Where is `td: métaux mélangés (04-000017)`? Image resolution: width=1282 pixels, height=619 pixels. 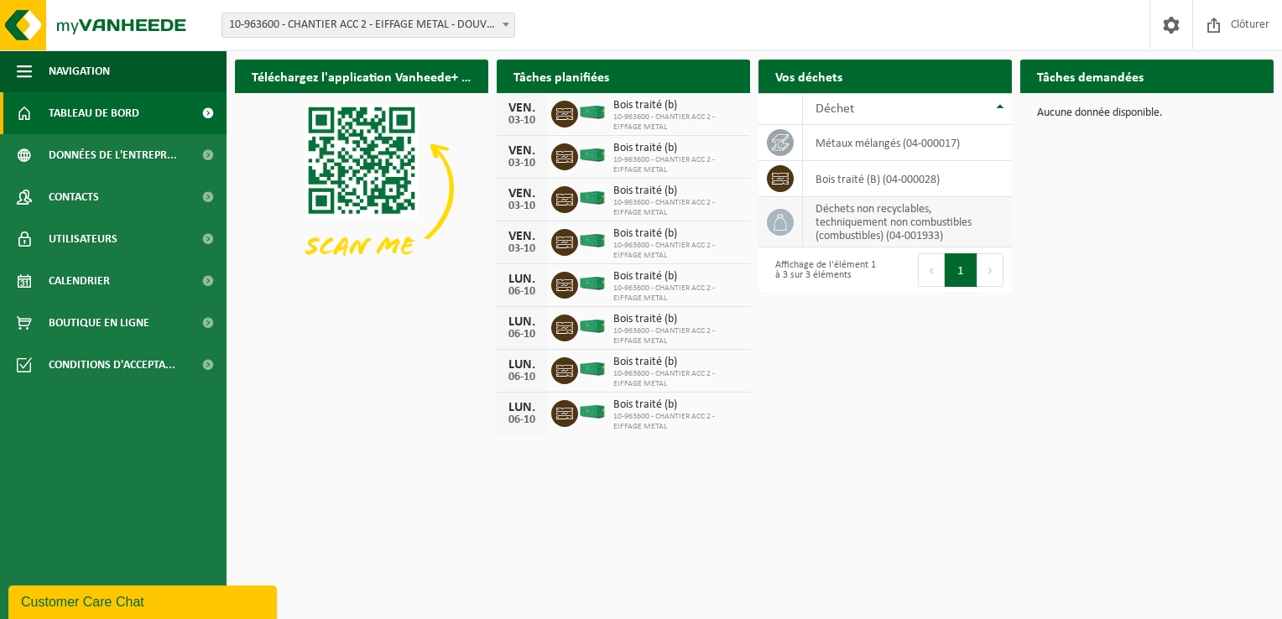
td: métaux mélangés (04-000017) is located at coordinates (907, 143).